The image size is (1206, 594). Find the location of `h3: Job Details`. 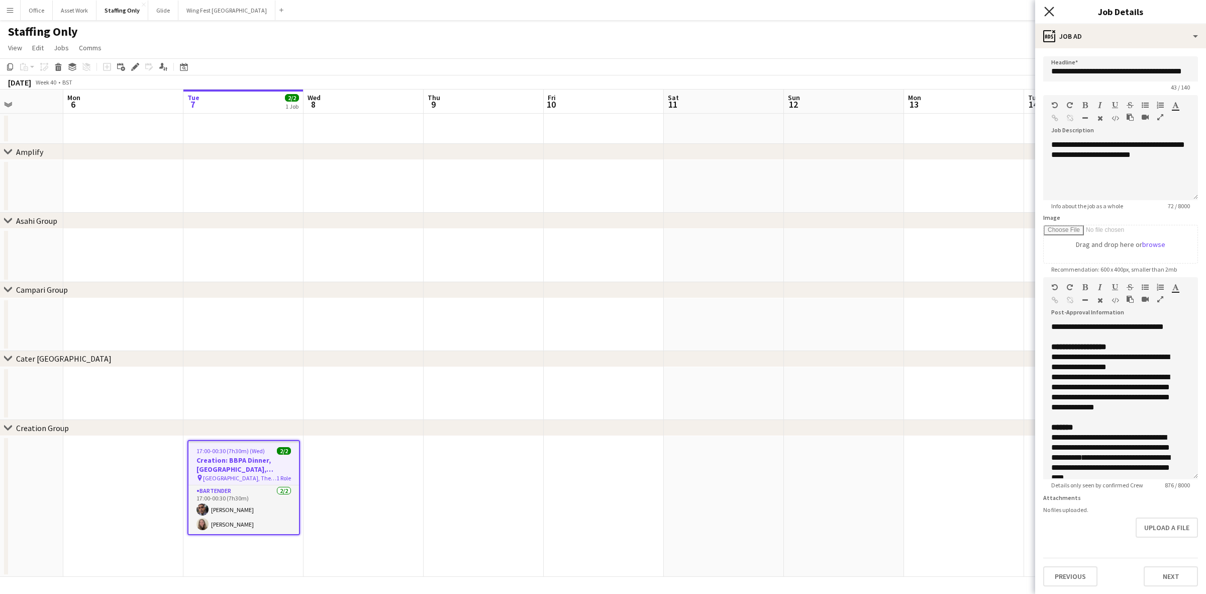

h3: Job Details is located at coordinates (1121, 12).